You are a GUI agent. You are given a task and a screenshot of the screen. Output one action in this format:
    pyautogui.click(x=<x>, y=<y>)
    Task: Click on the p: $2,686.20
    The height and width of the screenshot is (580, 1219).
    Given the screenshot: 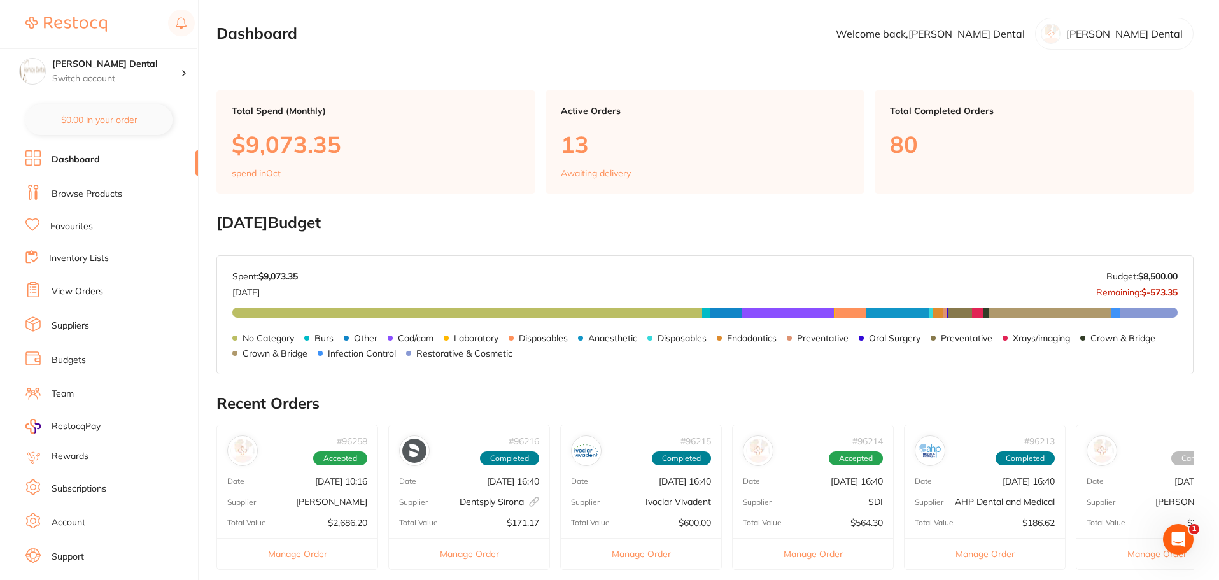 What is the action you would take?
    pyautogui.click(x=348, y=523)
    